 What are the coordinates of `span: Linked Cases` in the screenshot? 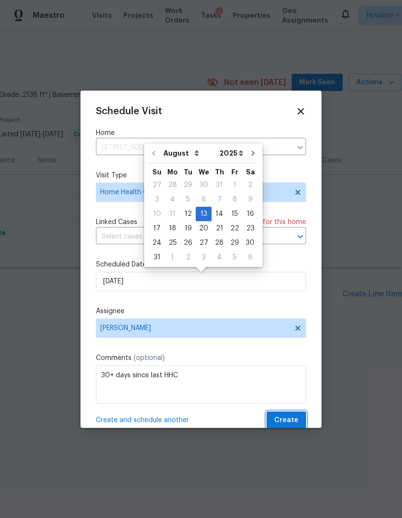 It's located at (117, 222).